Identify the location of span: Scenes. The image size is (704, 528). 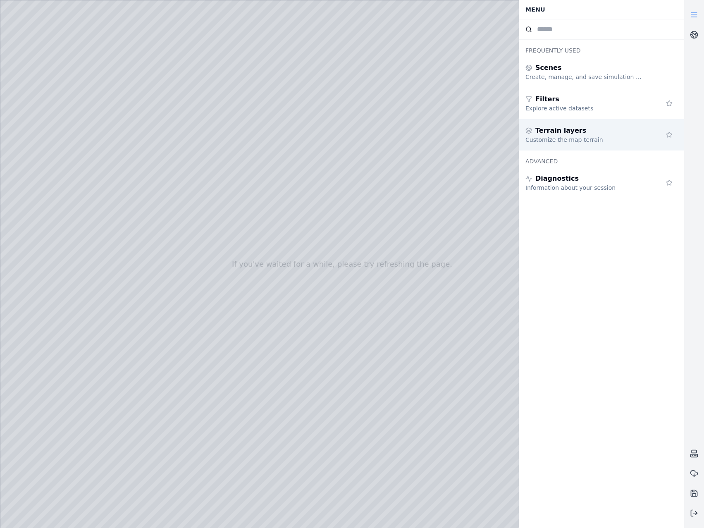
(548, 68).